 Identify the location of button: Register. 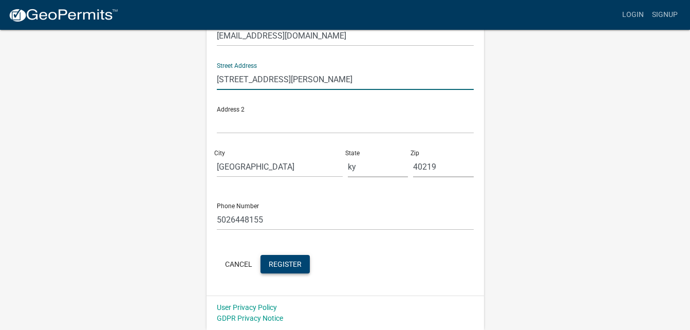
(285, 264).